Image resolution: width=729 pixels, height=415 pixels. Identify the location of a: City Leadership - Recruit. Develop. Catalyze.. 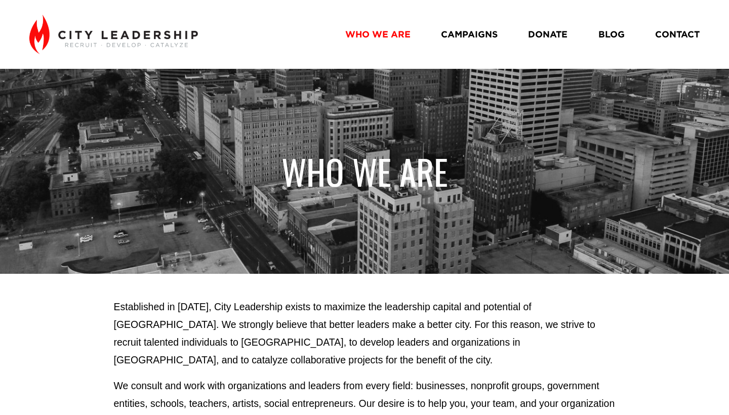
(113, 34).